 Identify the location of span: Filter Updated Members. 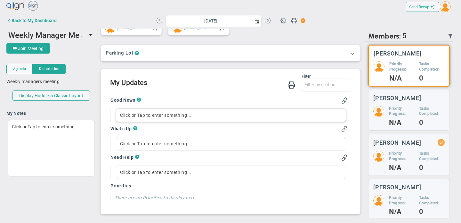
(451, 36).